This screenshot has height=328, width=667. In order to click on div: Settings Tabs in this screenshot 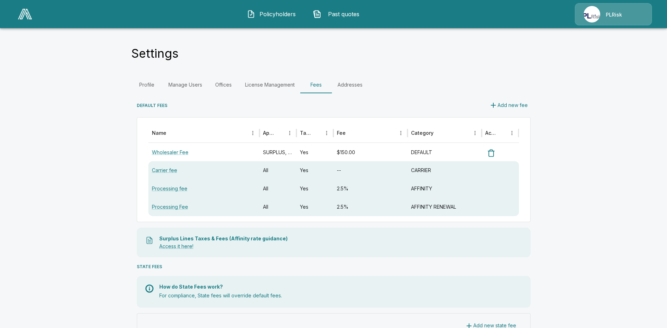, I will do `click(334, 85)`.